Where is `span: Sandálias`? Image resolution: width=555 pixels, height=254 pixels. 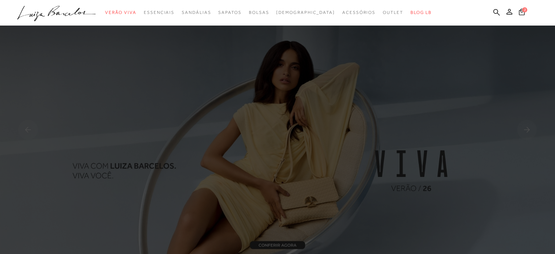
span: Sandálias is located at coordinates (196, 12).